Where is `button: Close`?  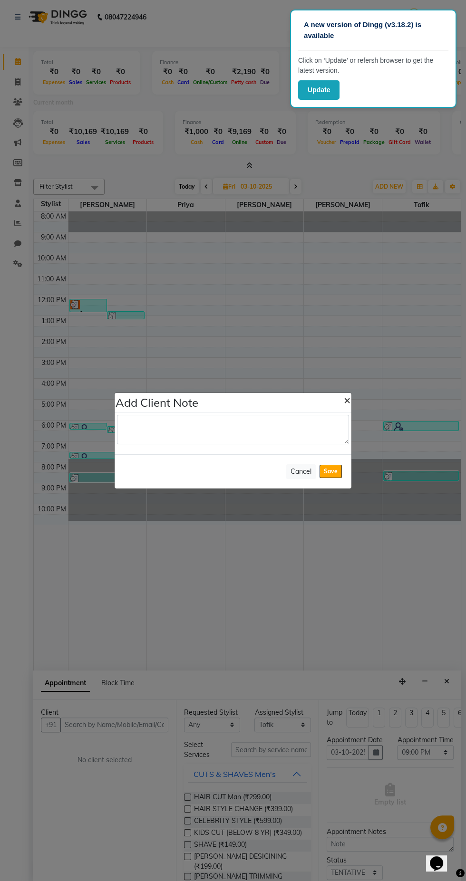 button: Close is located at coordinates (347, 400).